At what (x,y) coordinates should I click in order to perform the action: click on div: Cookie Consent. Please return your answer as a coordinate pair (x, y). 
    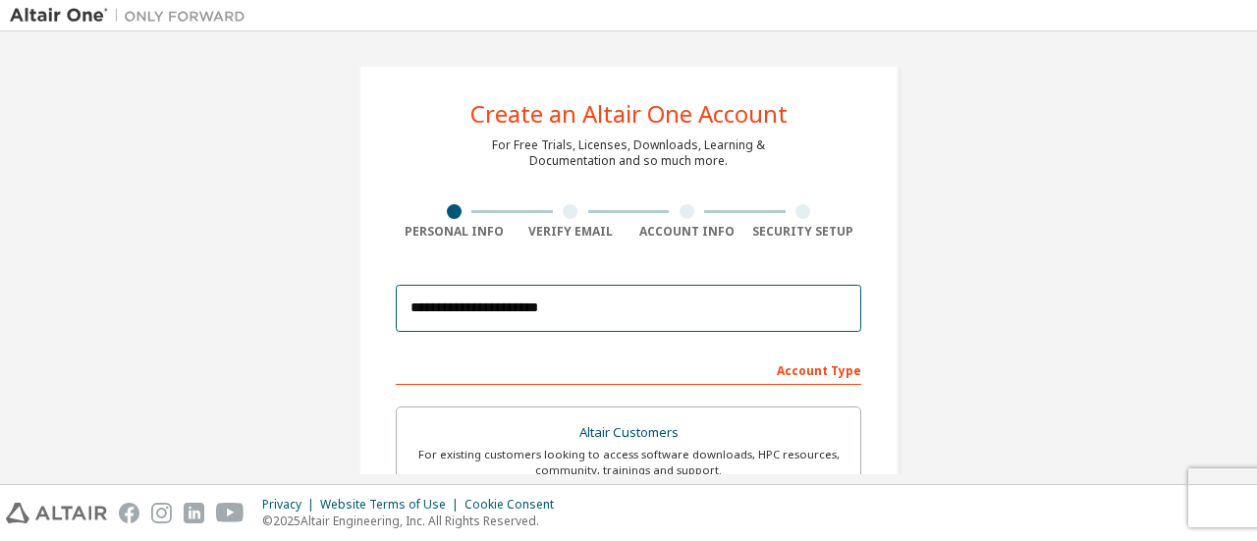
    Looking at the image, I should click on (515, 505).